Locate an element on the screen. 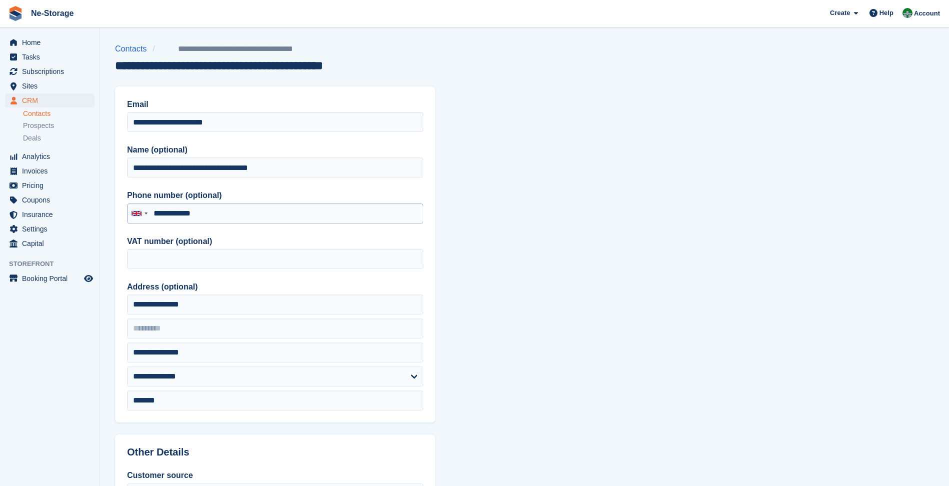  label: VAT number (optional) is located at coordinates (275, 242).